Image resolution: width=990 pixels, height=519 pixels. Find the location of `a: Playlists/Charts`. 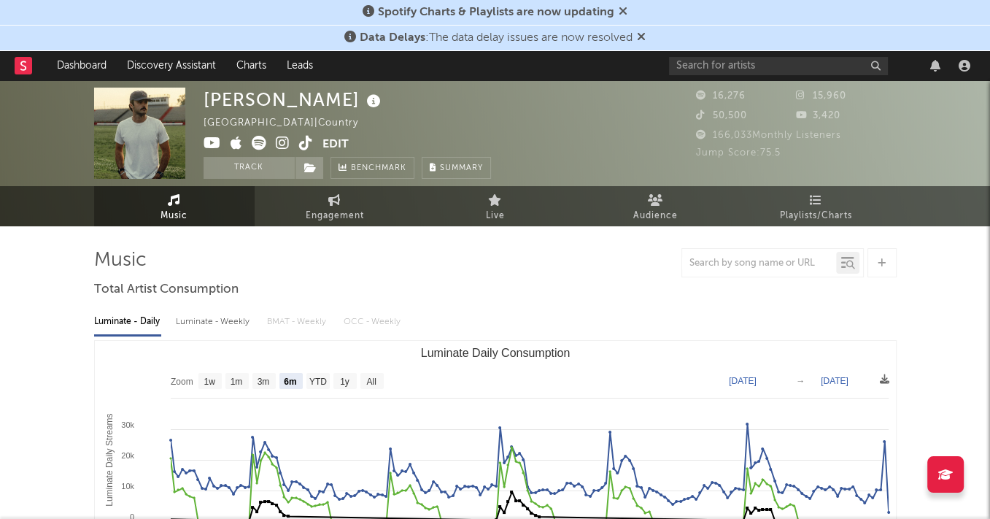

a: Playlists/Charts is located at coordinates (816, 206).